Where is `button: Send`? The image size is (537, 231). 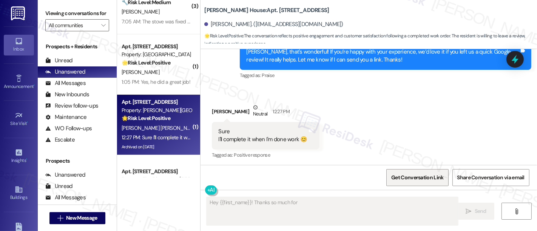
button: Send is located at coordinates (475, 211).